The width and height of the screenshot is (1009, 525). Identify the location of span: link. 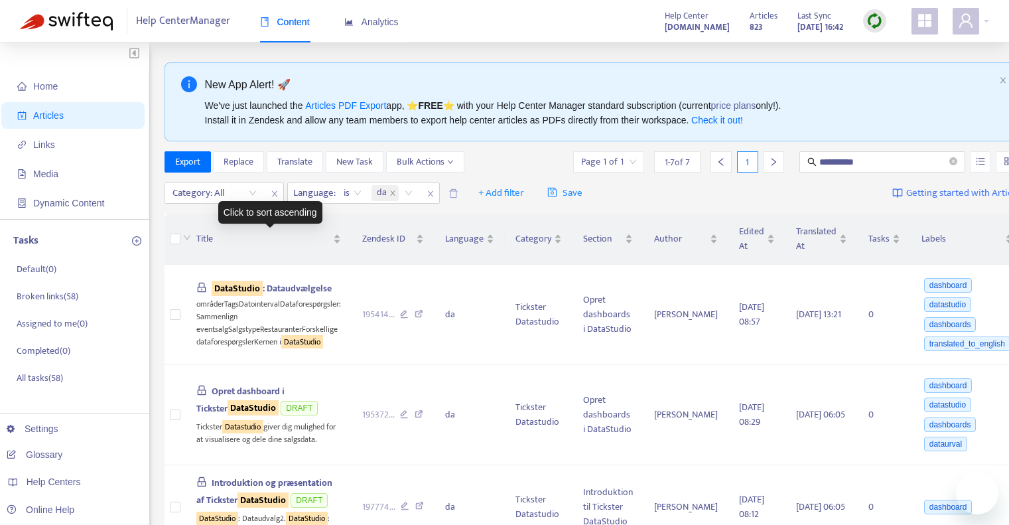
(22, 145).